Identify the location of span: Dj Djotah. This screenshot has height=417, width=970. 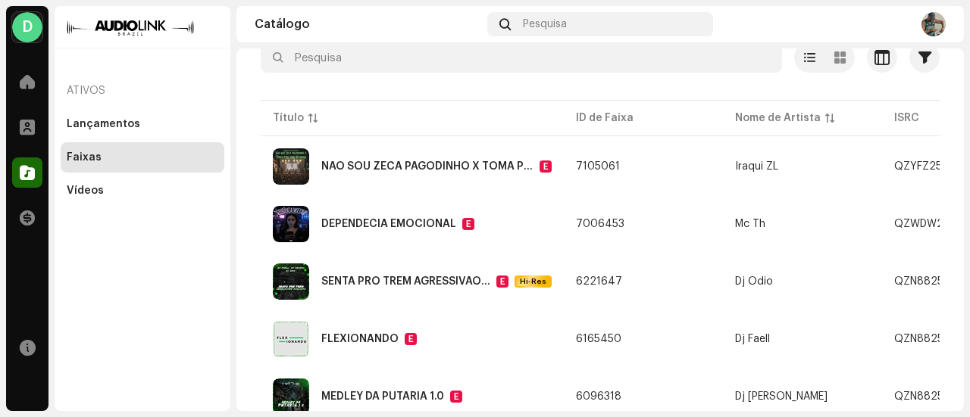
(802, 397).